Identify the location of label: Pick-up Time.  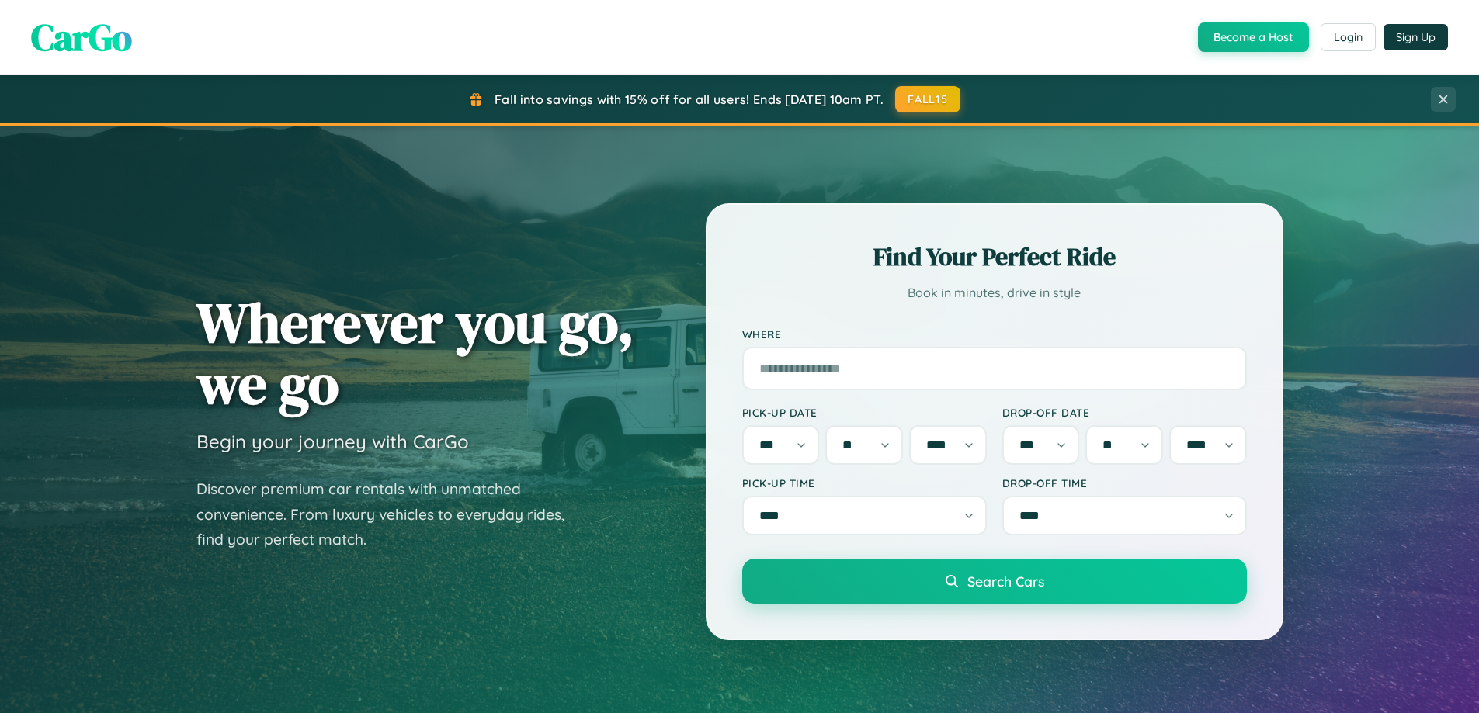
(864, 483).